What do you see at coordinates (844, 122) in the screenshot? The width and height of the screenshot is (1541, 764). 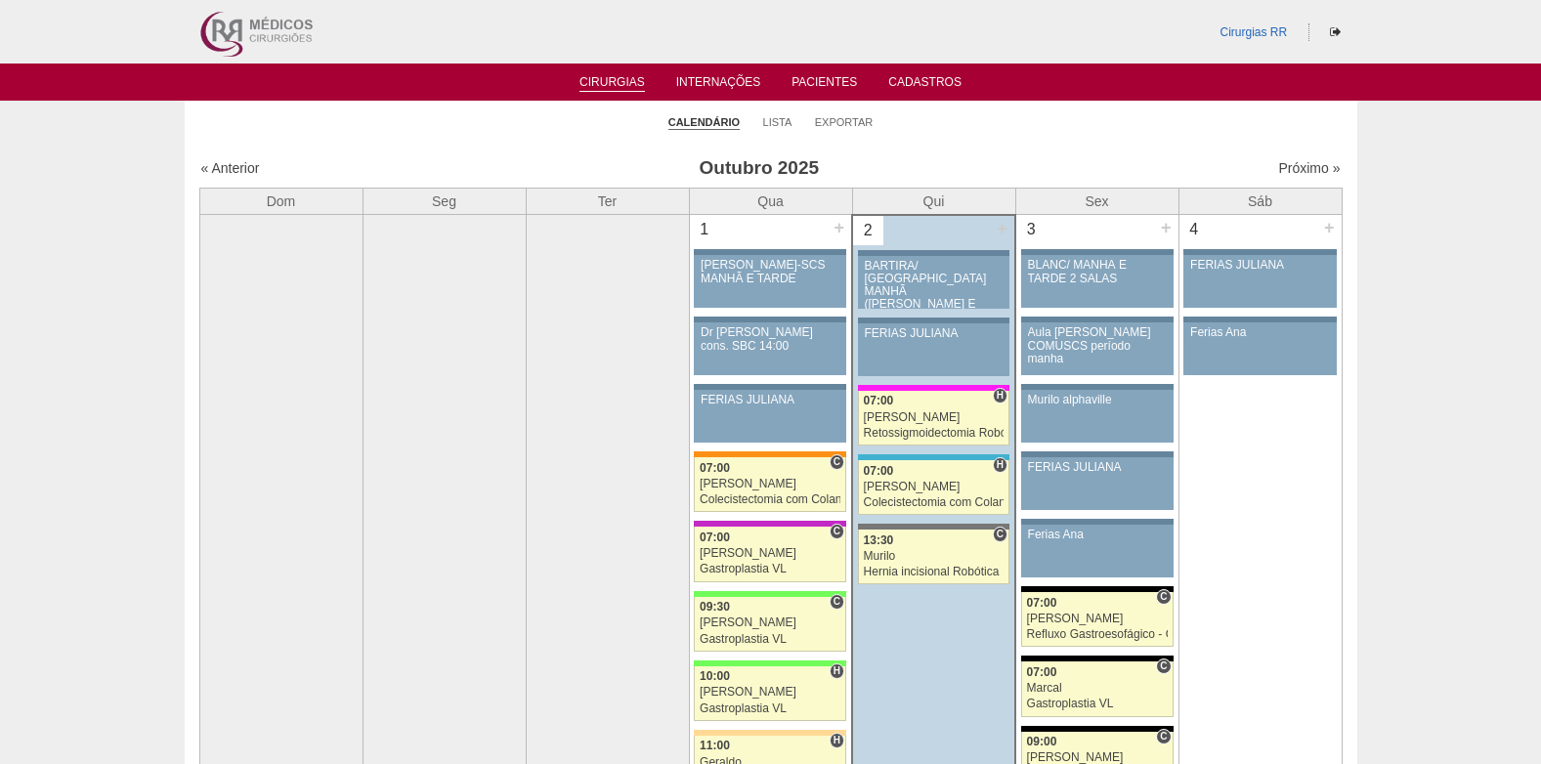 I see `a: Exportar` at bounding box center [844, 122].